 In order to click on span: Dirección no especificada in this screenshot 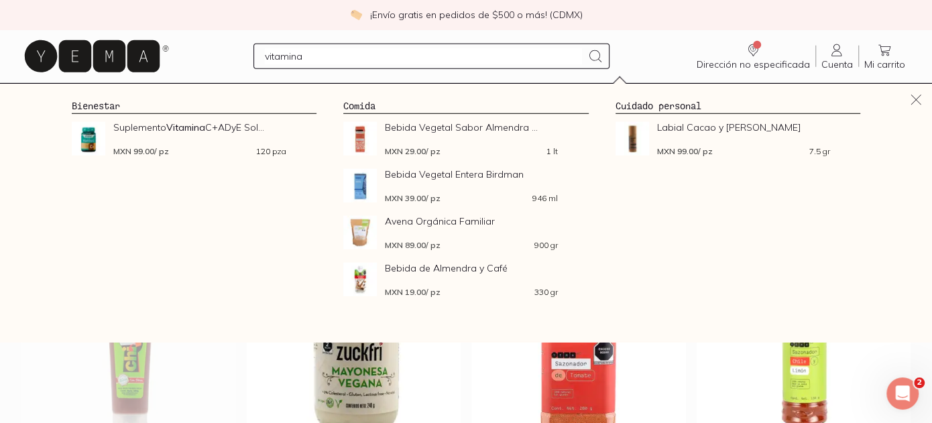, I will do `click(753, 64)`.